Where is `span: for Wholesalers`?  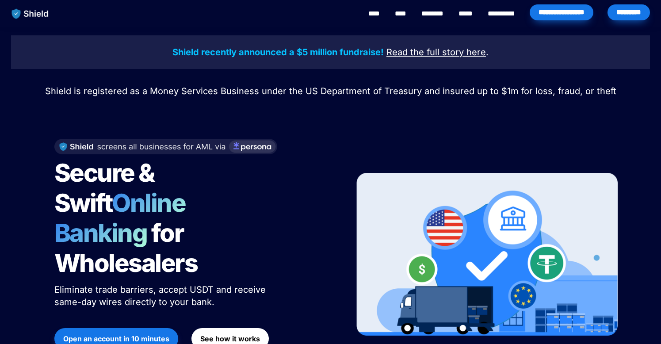
span: for Wholesalers is located at coordinates (126, 248).